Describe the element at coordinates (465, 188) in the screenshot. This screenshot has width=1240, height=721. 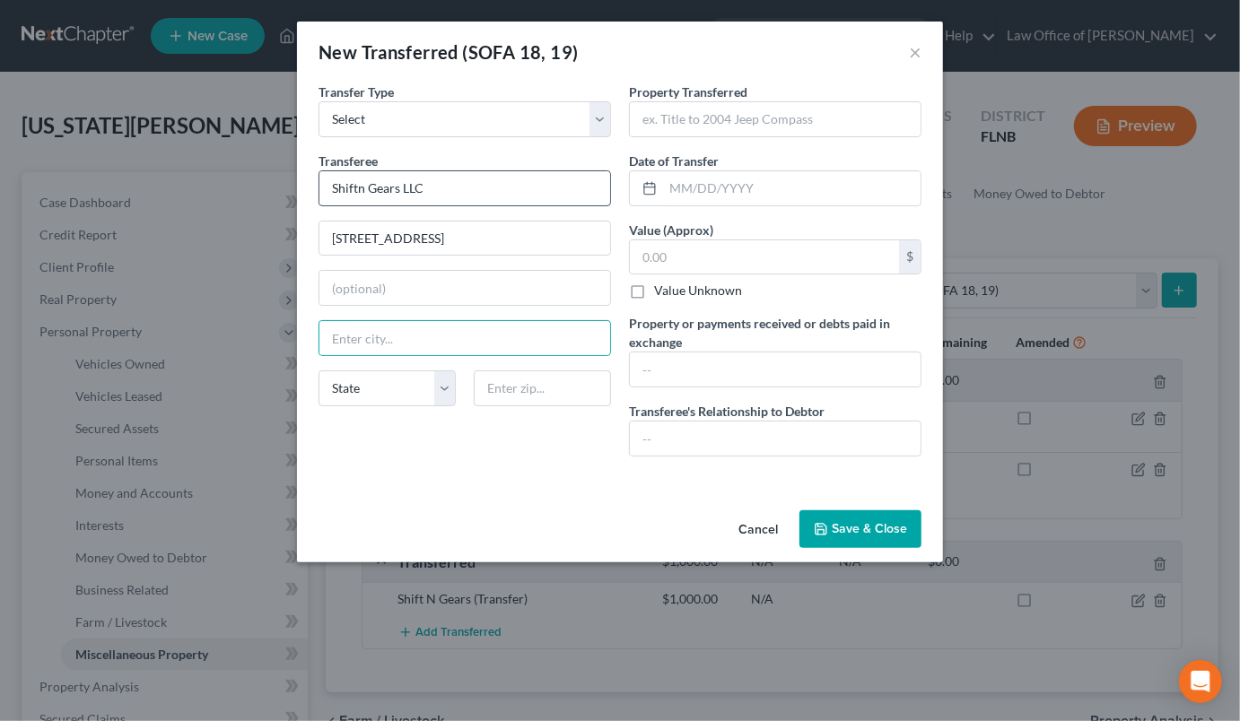
I see `input: Enter name...` at that location.